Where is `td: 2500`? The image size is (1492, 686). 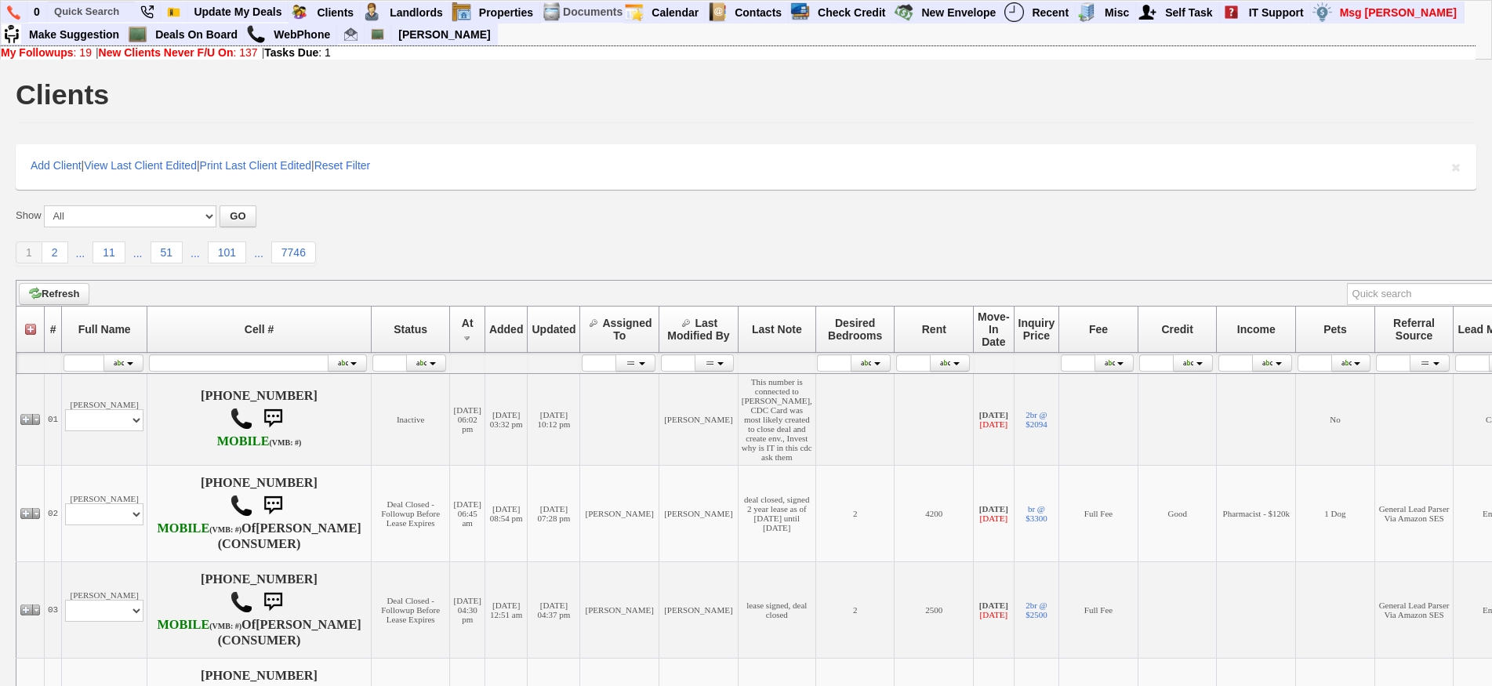
td: 2500 is located at coordinates (934, 609).